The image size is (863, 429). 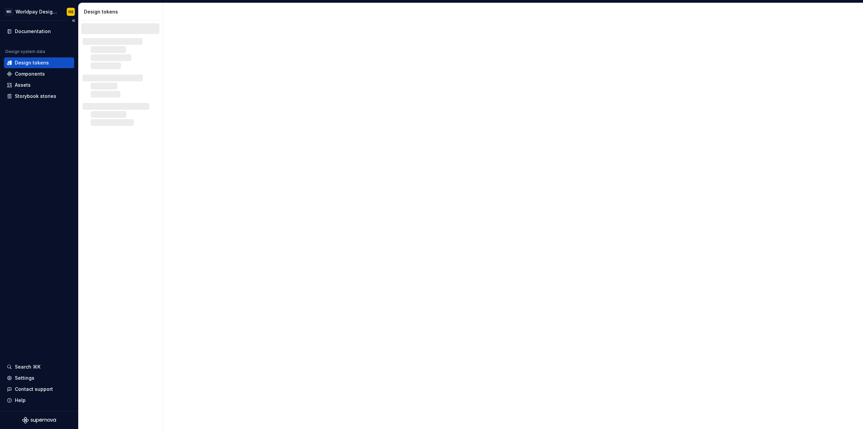 I want to click on button: Collapse sidebar, so click(x=74, y=21).